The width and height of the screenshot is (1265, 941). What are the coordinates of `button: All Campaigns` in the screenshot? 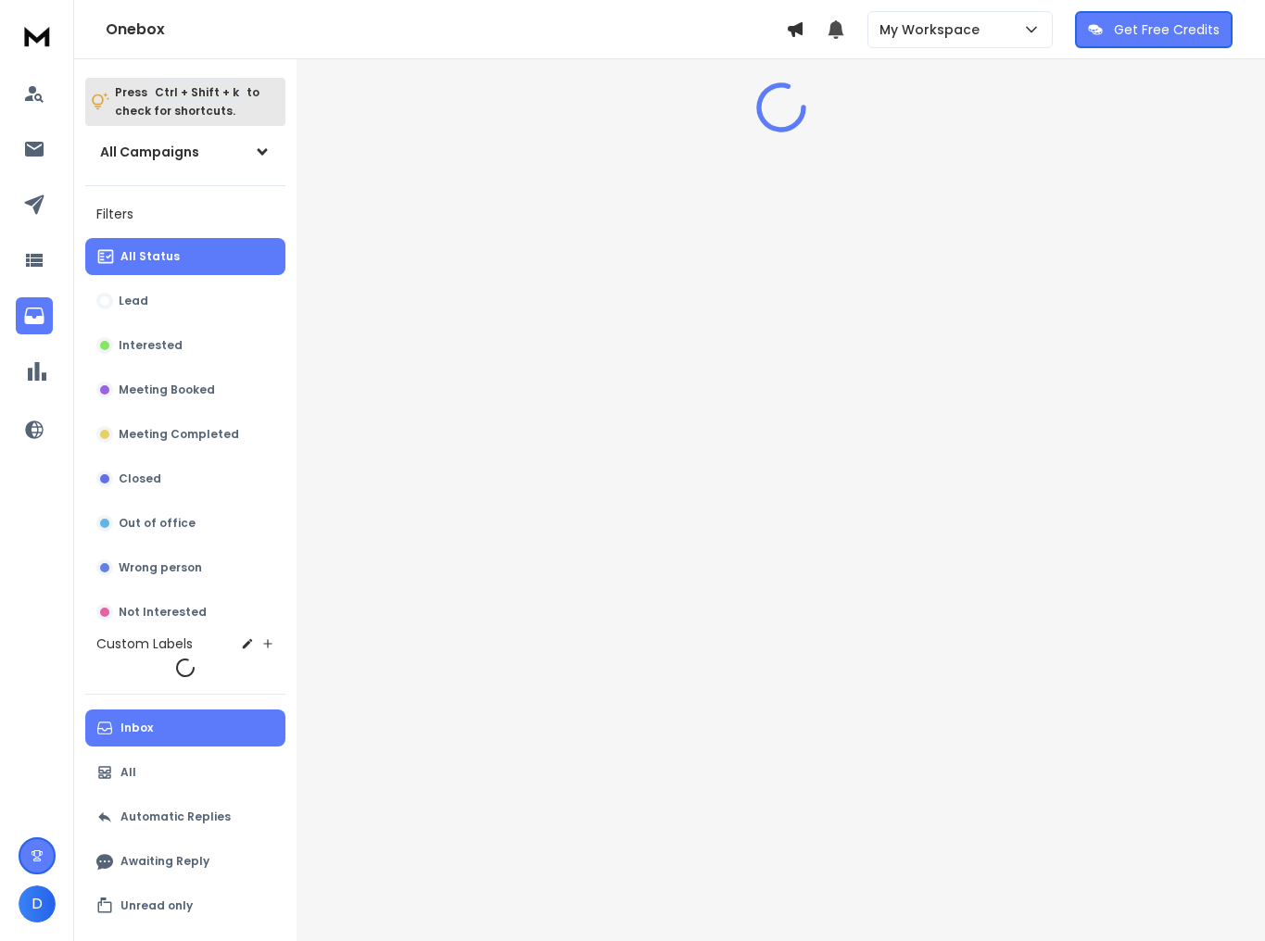 It's located at (185, 152).